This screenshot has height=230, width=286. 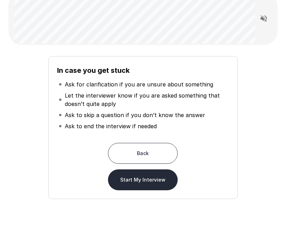 What do you see at coordinates (143, 180) in the screenshot?
I see `button: Start My Interview` at bounding box center [143, 180].